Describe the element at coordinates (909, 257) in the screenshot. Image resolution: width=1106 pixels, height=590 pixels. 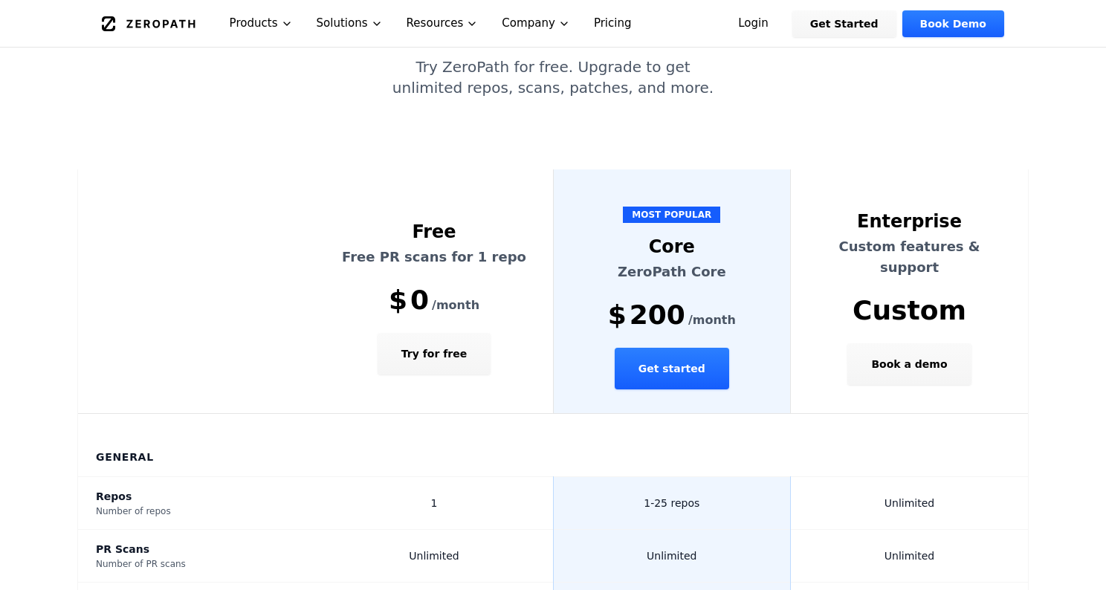
I see `p: Custom features & support` at that location.